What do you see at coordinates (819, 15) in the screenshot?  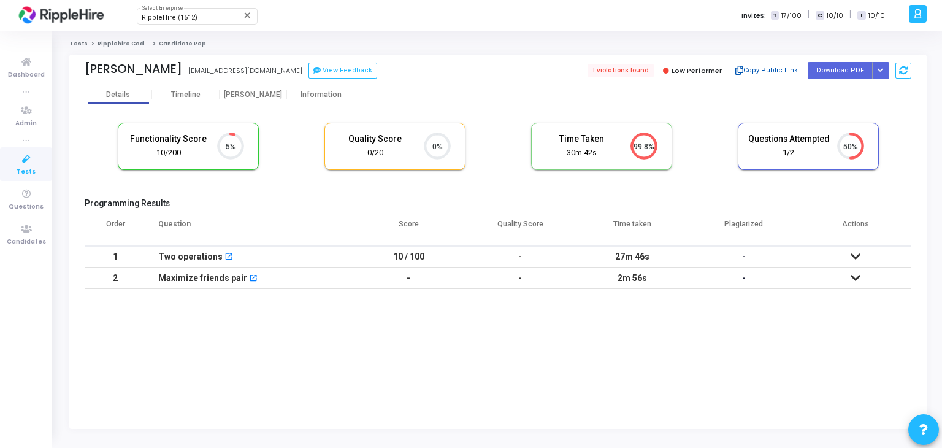 I see `span: C` at bounding box center [819, 15].